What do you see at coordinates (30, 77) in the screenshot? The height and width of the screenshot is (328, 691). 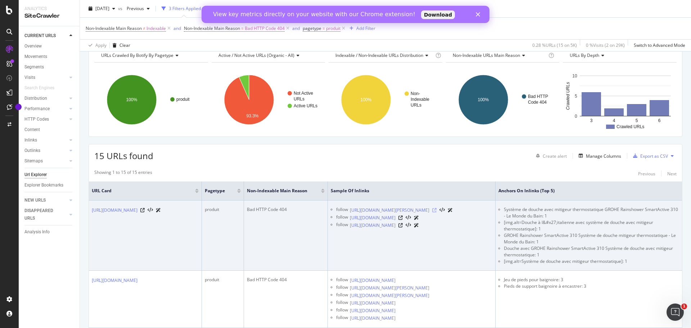 I see `div: Visits` at bounding box center [30, 77].